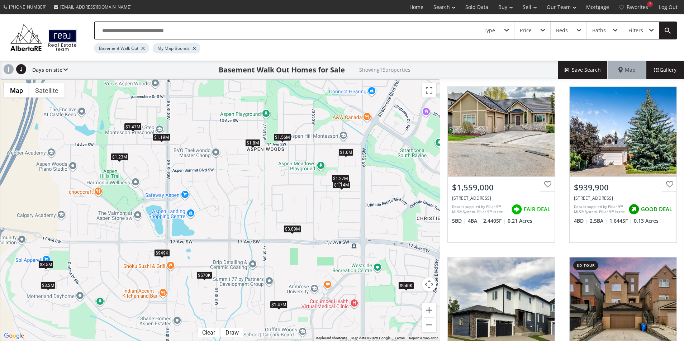 The image size is (684, 341). I want to click on span: 5 BD, so click(459, 221).